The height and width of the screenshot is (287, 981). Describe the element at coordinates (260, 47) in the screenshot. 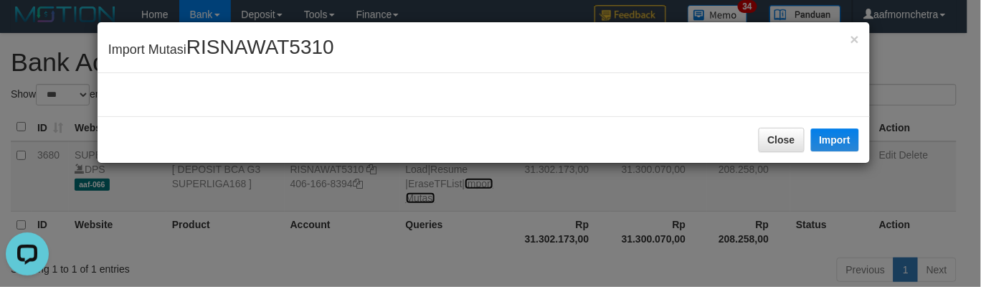

I see `span: RISNAWAT5310` at that location.